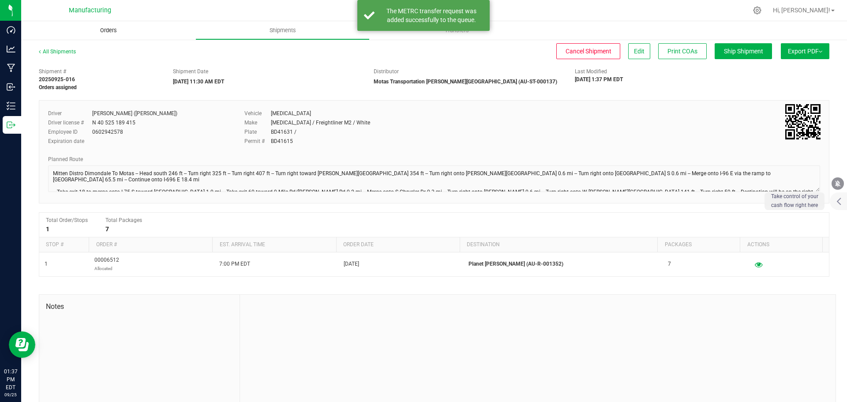 This screenshot has width=847, height=402. What do you see at coordinates (57, 79) in the screenshot?
I see `strong: 20250925-016` at bounding box center [57, 79].